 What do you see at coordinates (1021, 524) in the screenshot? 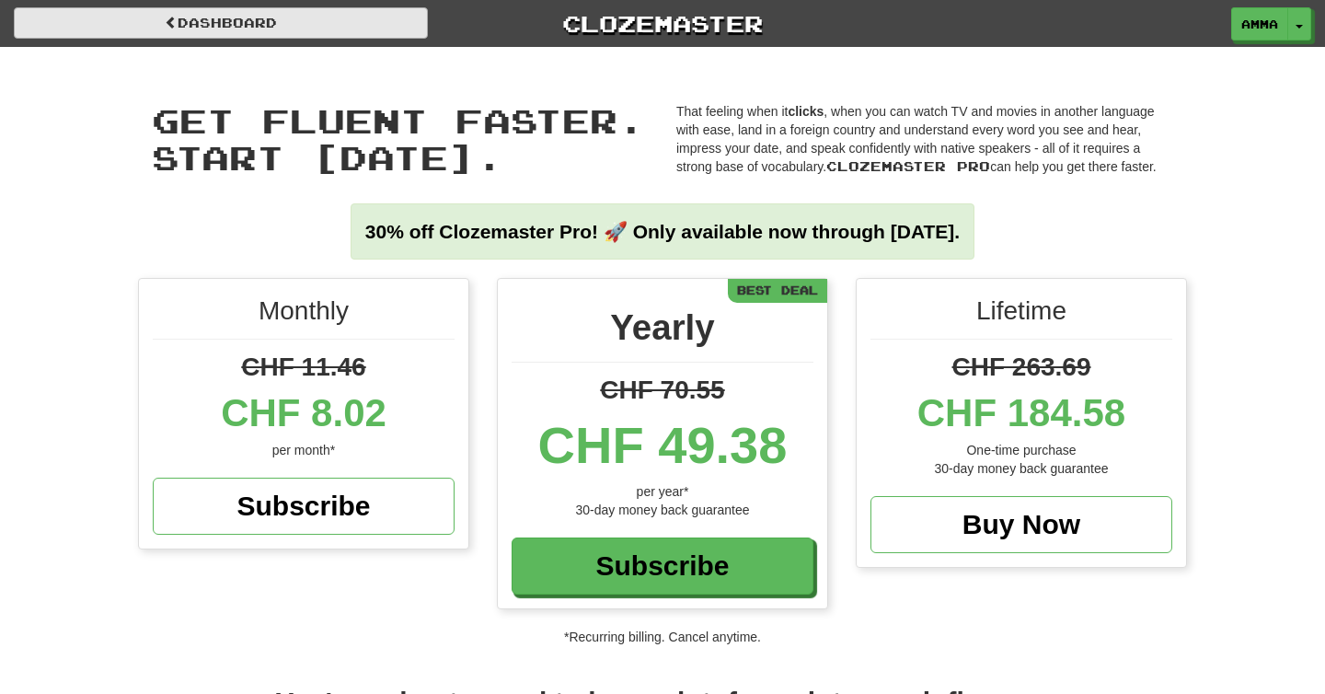
I see `div: Buy Now` at bounding box center [1021, 524].